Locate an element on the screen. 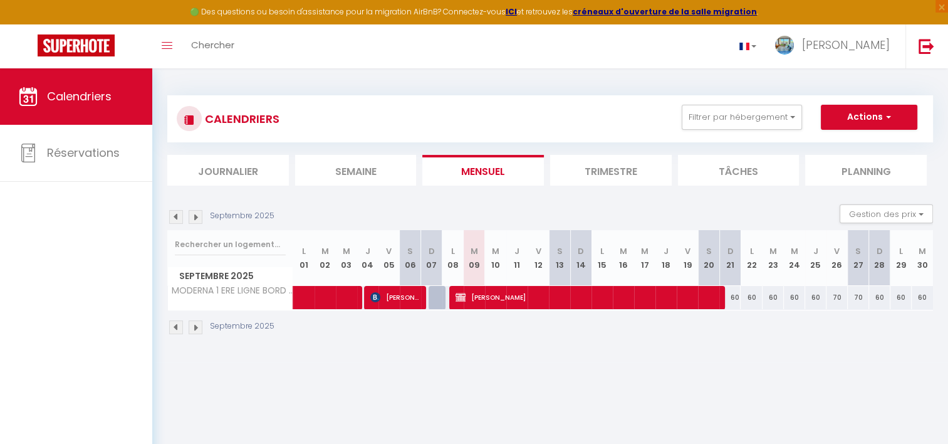  span: Septembre 2025 is located at coordinates (230, 276).